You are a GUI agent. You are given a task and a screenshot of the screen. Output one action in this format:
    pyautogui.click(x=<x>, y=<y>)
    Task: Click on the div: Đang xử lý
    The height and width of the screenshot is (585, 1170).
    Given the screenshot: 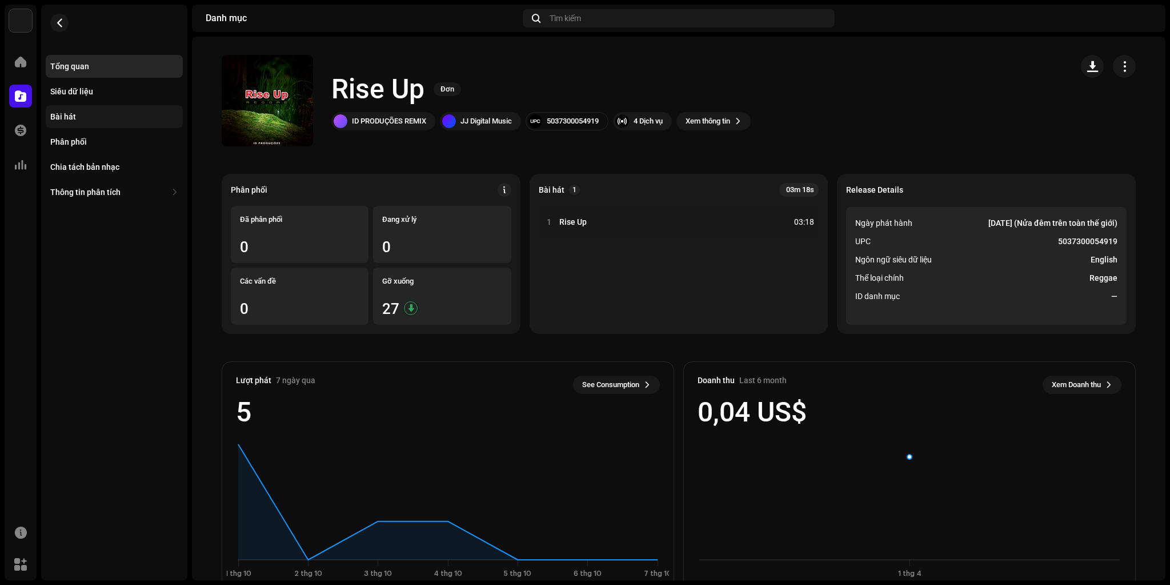 What is the action you would take?
    pyautogui.click(x=442, y=219)
    